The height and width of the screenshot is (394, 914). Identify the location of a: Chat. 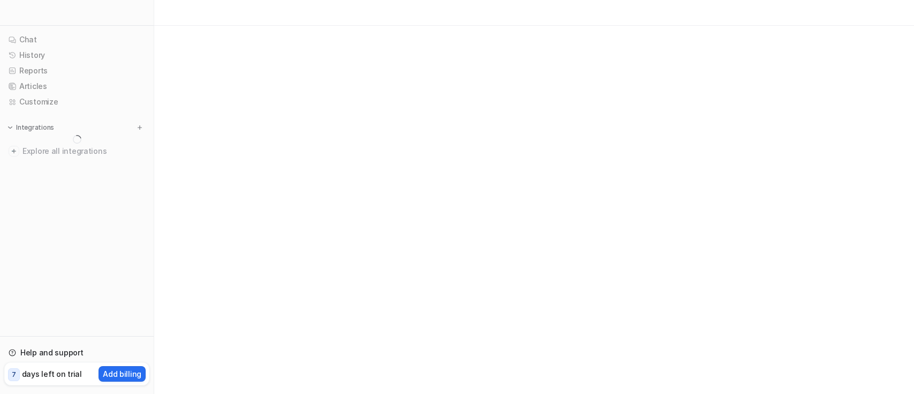
(77, 40).